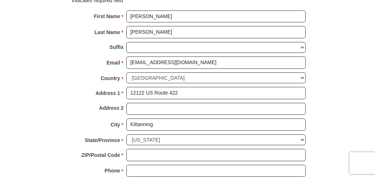 The width and height of the screenshot is (375, 179). I want to click on strong: Last Name, so click(107, 32).